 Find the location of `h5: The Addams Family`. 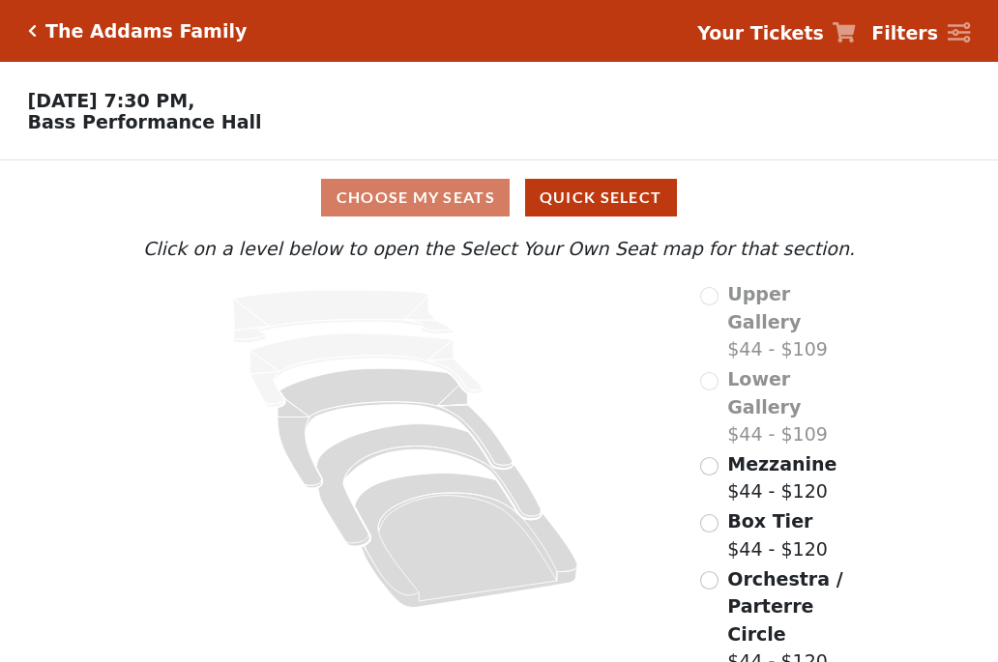

h5: The Addams Family is located at coordinates (146, 31).